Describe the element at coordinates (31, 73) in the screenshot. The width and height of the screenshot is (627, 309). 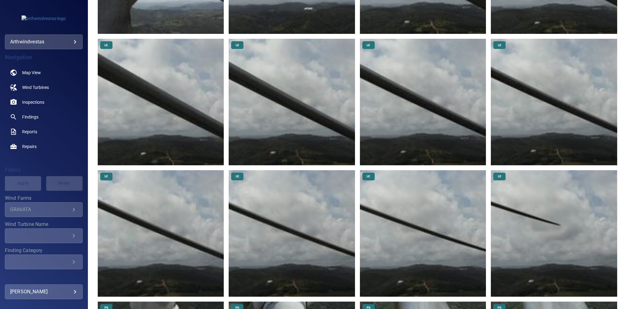
I see `span: Map View` at that location.